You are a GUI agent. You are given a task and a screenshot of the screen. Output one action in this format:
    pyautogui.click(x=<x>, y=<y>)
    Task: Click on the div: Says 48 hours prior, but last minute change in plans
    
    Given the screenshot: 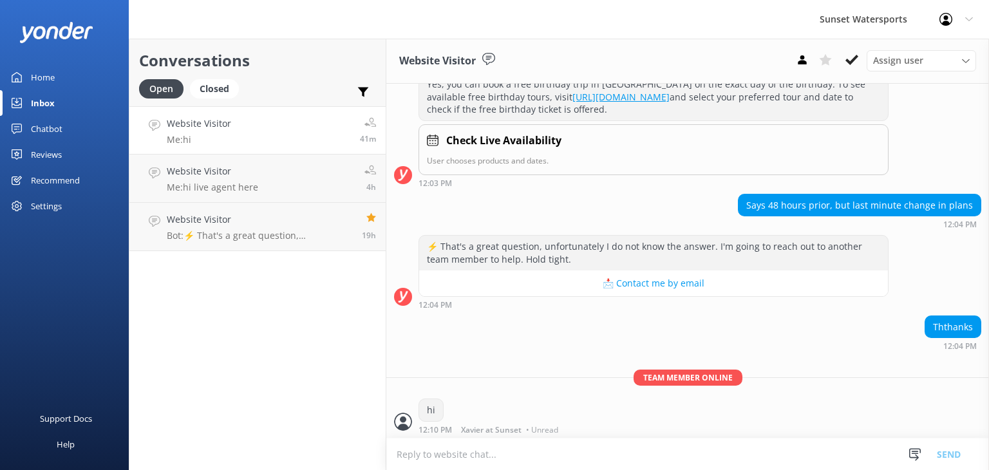 What is the action you would take?
    pyautogui.click(x=860, y=205)
    